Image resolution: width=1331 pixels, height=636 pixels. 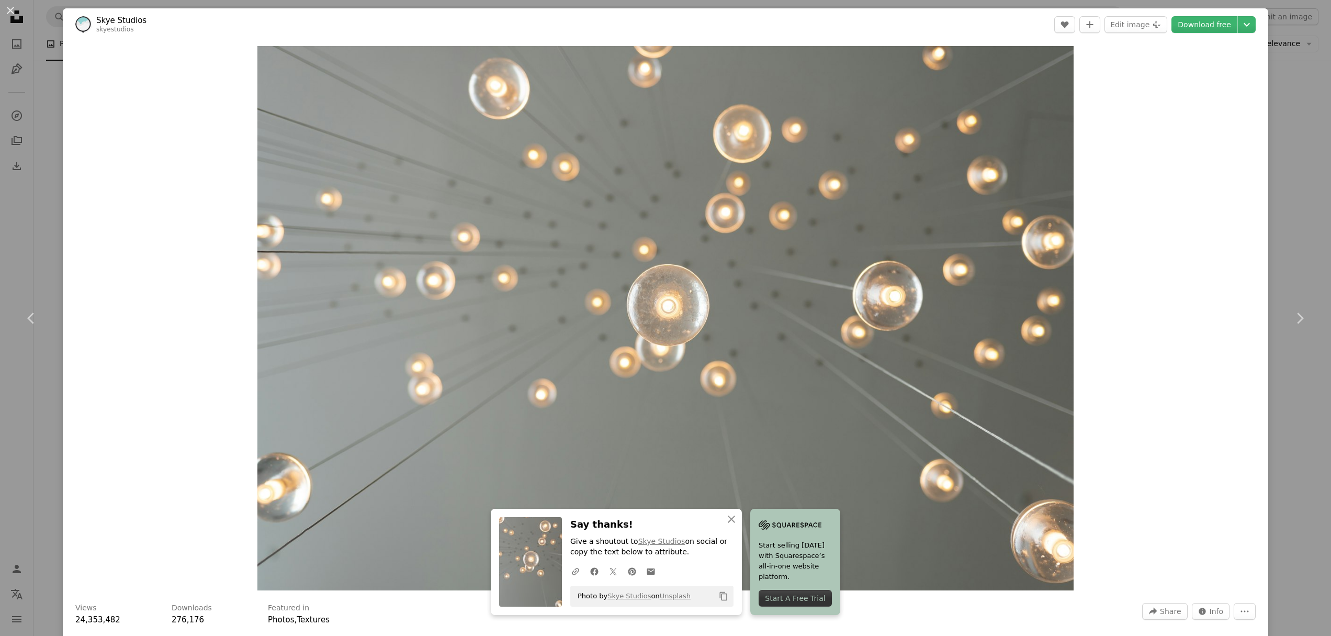 I want to click on span: Photo by on, so click(x=632, y=596).